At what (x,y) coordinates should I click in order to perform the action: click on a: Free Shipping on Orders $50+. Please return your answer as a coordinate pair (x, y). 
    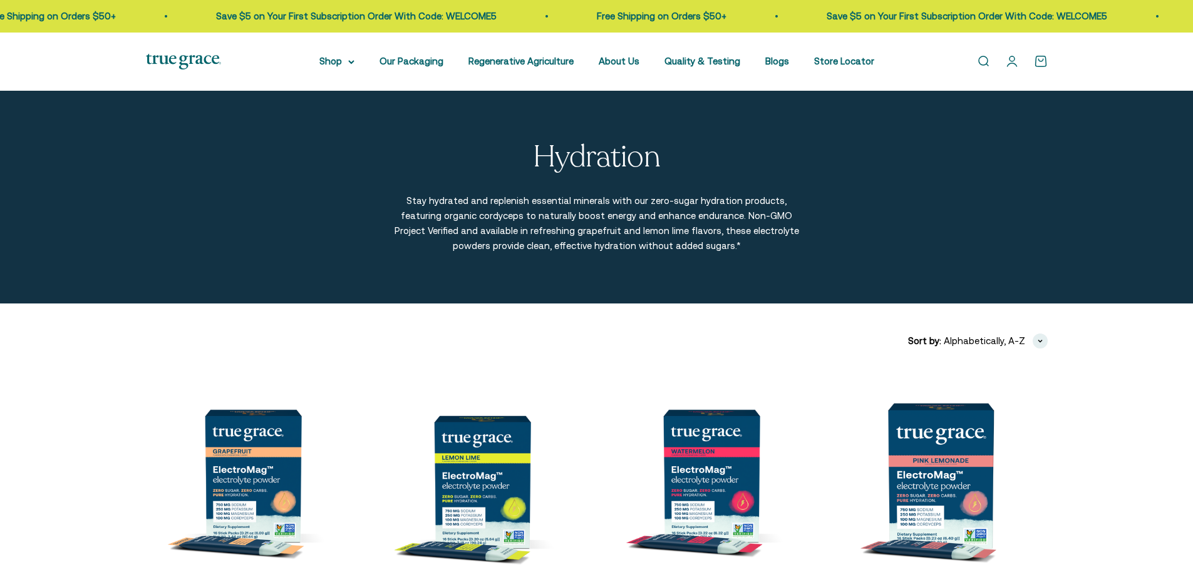
    Looking at the image, I should click on (647, 16).